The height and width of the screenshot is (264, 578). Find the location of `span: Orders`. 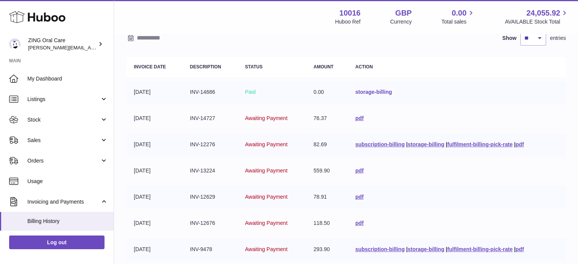

span: Orders is located at coordinates (64, 161).